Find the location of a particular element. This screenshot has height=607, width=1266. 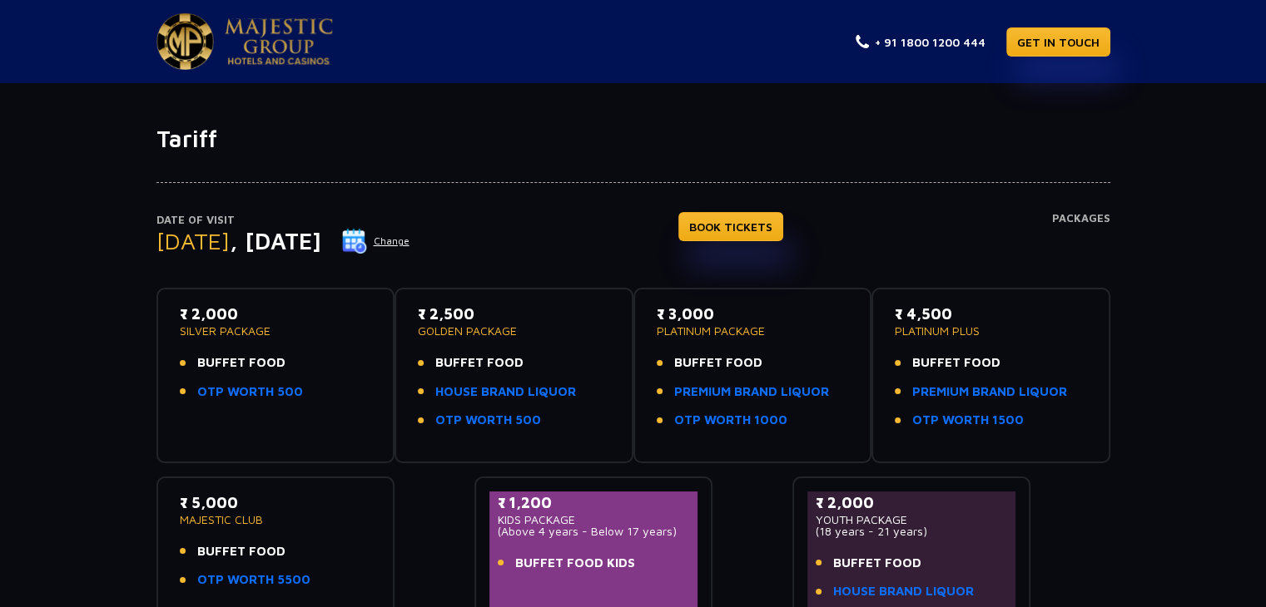

p: PLATINUM PLUS is located at coordinates (990, 331).